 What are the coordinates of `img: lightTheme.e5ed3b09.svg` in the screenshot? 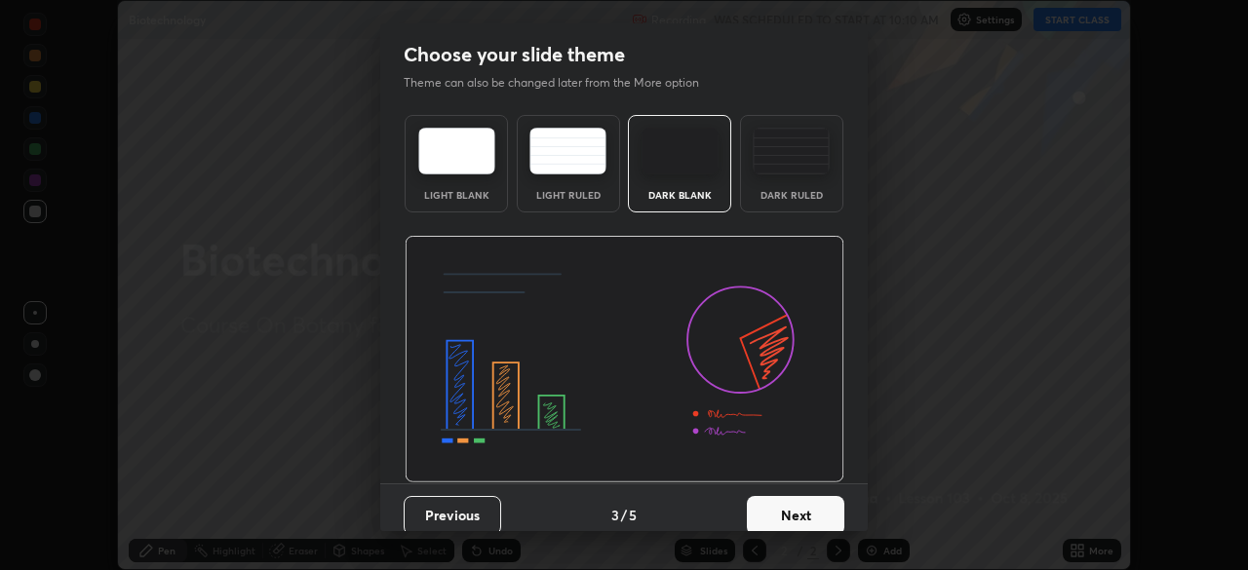 It's located at (456, 151).